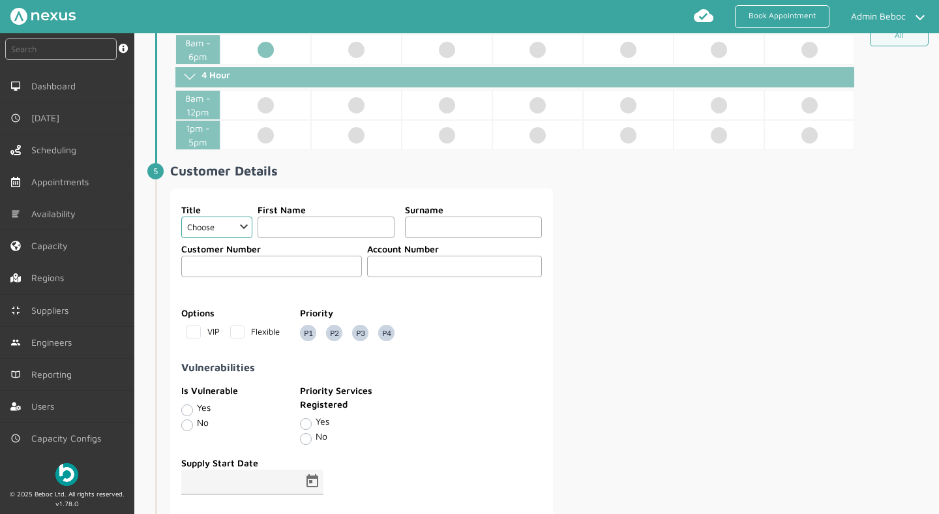  I want to click on h3: Vulnerabilities, so click(362, 367).